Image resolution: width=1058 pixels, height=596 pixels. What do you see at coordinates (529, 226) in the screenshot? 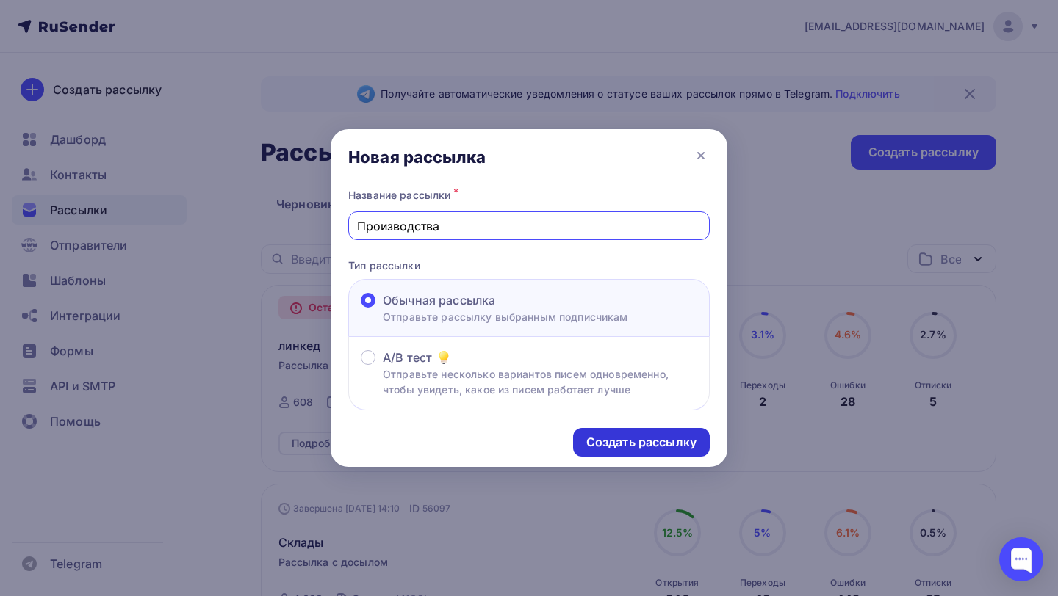
I see `input: Придумайте название рассылки` at bounding box center [529, 226].